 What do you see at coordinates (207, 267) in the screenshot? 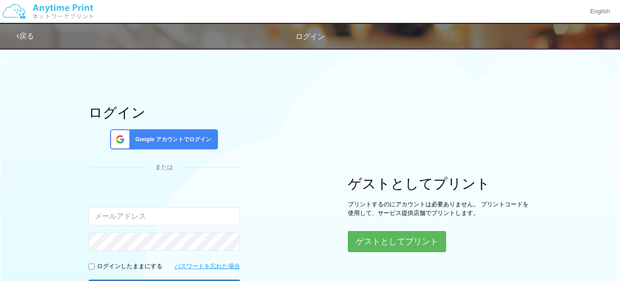
I see `a: パスワードを忘れた場合` at bounding box center [207, 267].